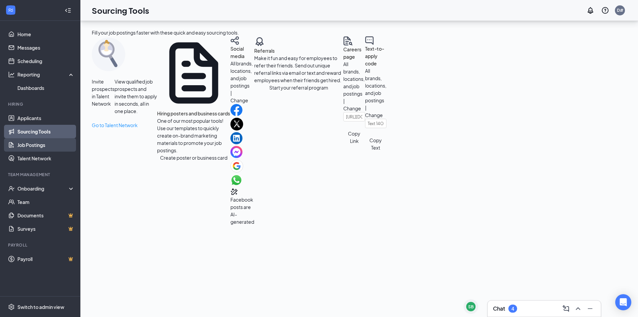  I want to click on a: Scheduling, so click(46, 61).